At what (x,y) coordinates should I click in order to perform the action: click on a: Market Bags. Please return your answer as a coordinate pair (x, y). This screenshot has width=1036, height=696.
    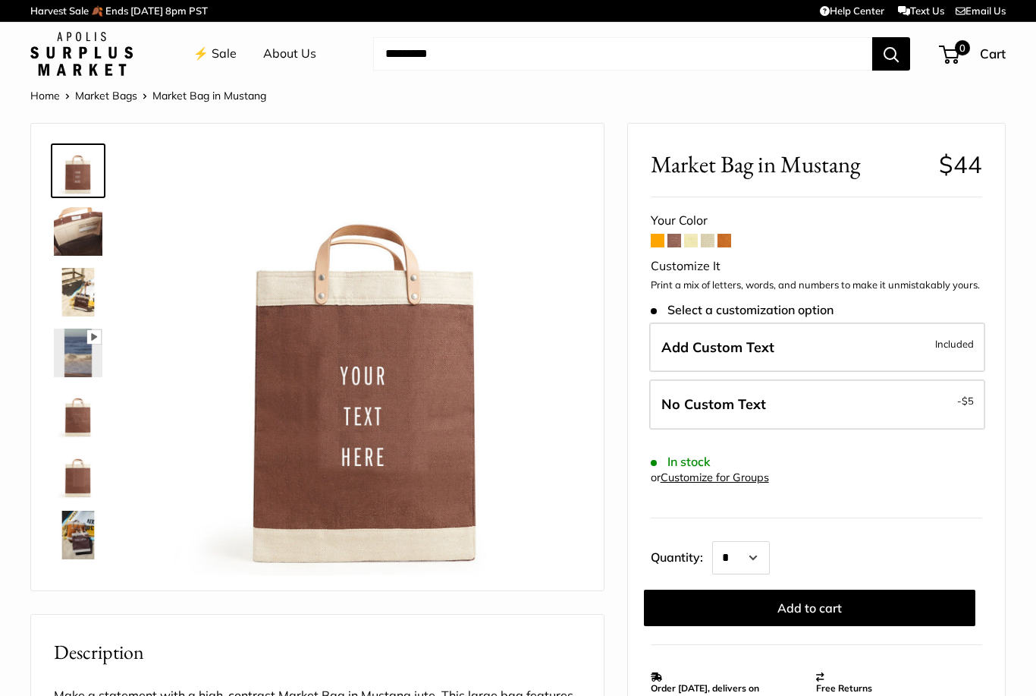
    Looking at the image, I should click on (106, 96).